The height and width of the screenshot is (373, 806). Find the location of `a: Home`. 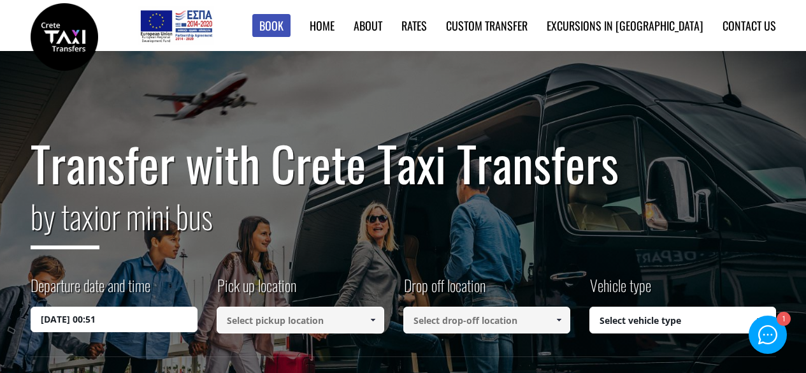

a: Home is located at coordinates (322, 25).